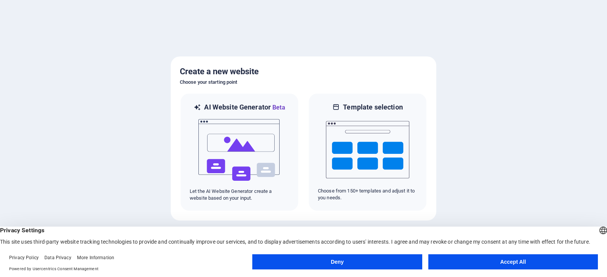 The height and width of the screenshot is (277, 607). I want to click on span: Beta, so click(278, 107).